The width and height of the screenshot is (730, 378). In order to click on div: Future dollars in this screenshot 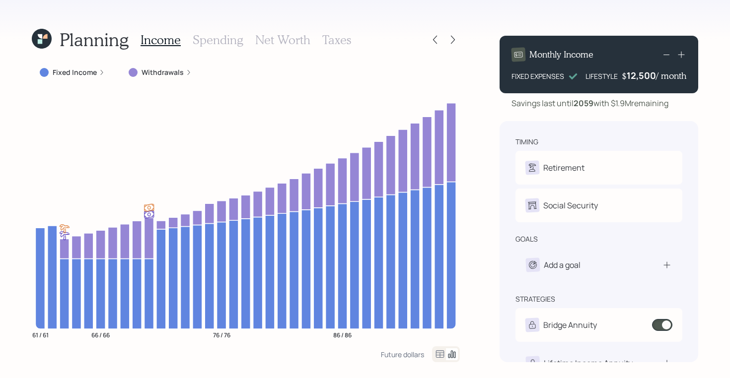, I will do `click(402, 355)`.